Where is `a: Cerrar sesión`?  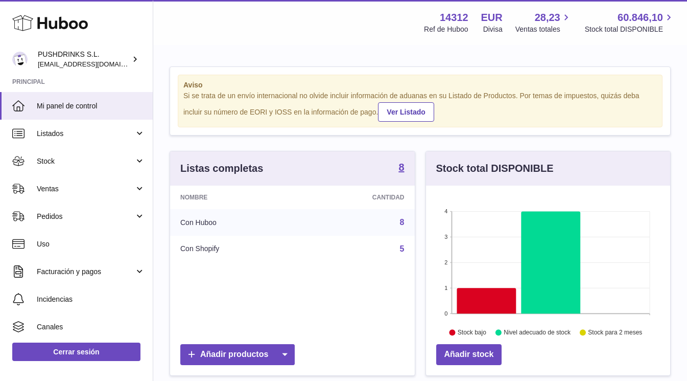 a: Cerrar sesión is located at coordinates (76, 352).